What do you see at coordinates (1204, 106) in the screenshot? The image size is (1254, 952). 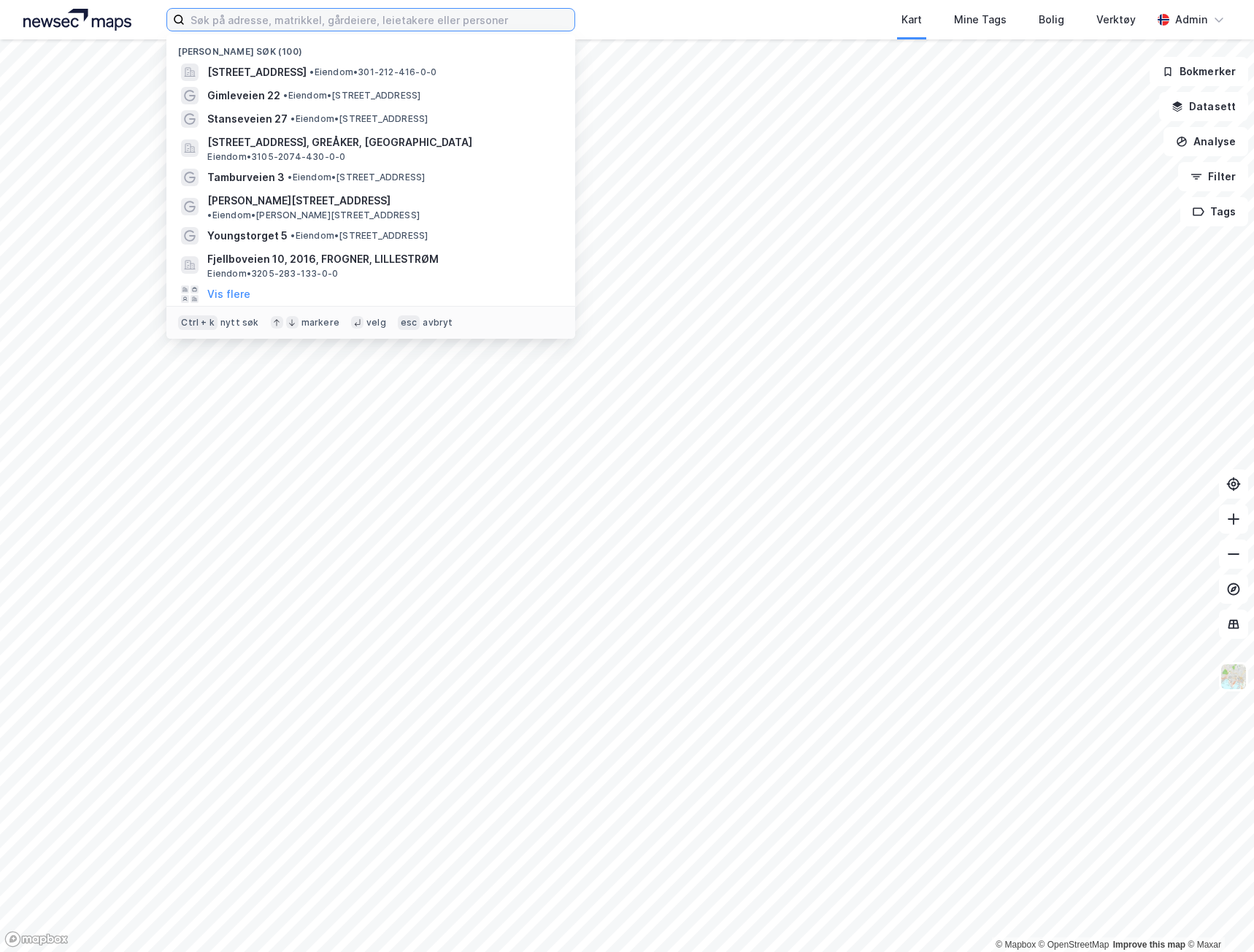 I see `button: Datasett` at bounding box center [1204, 106].